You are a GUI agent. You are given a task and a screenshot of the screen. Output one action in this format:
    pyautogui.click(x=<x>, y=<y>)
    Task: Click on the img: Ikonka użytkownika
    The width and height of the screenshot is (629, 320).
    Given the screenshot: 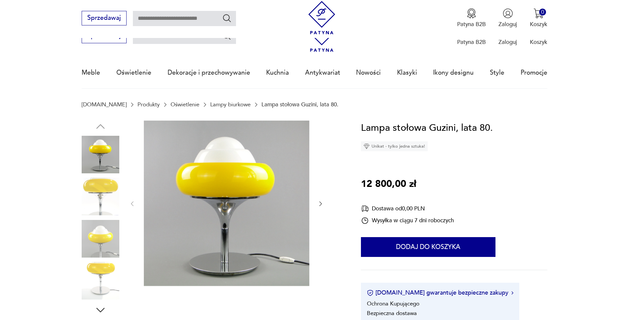 What is the action you would take?
    pyautogui.click(x=508, y=13)
    